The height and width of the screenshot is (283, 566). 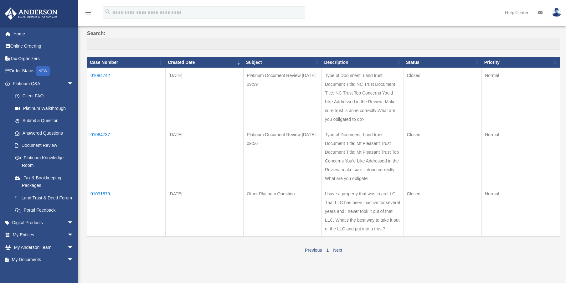 I want to click on th: Priority: activate to sort column ascending, so click(x=521, y=63).